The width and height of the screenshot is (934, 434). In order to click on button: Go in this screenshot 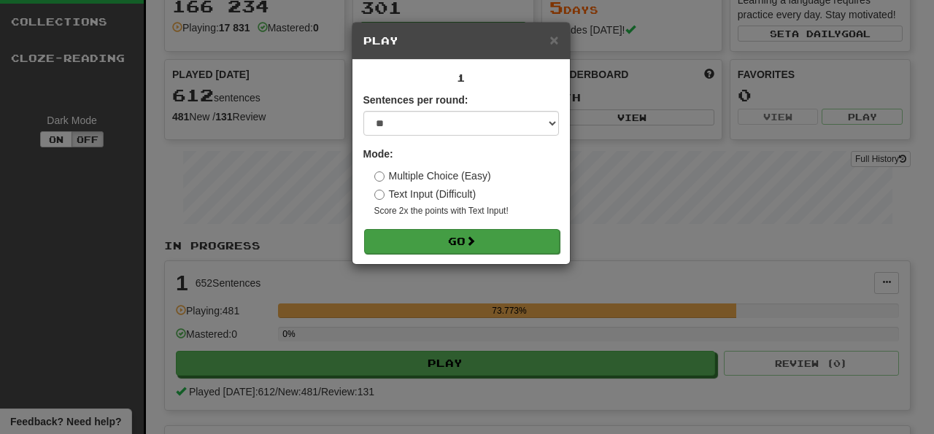, I will do `click(462, 241)`.